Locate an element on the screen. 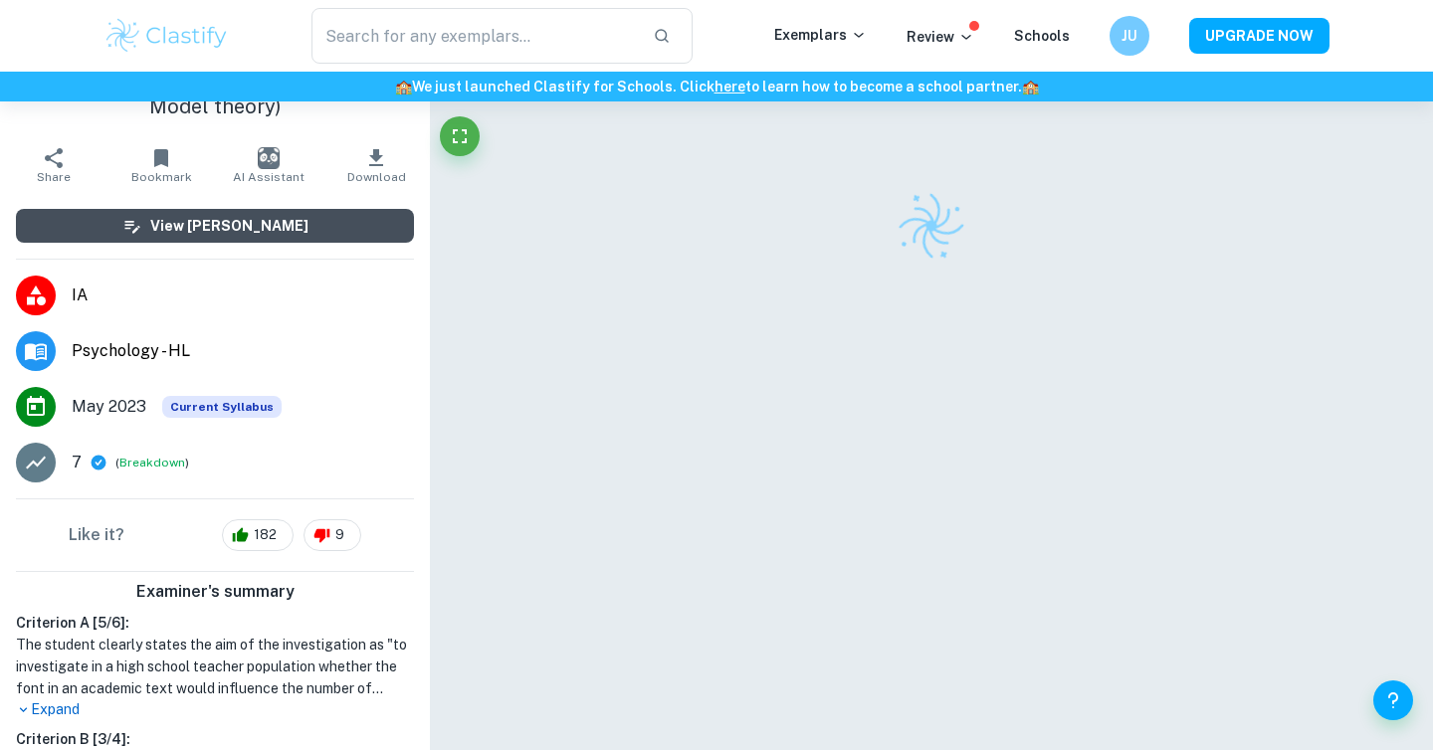 The width and height of the screenshot is (1433, 750). span: 182 is located at coordinates (265, 535).